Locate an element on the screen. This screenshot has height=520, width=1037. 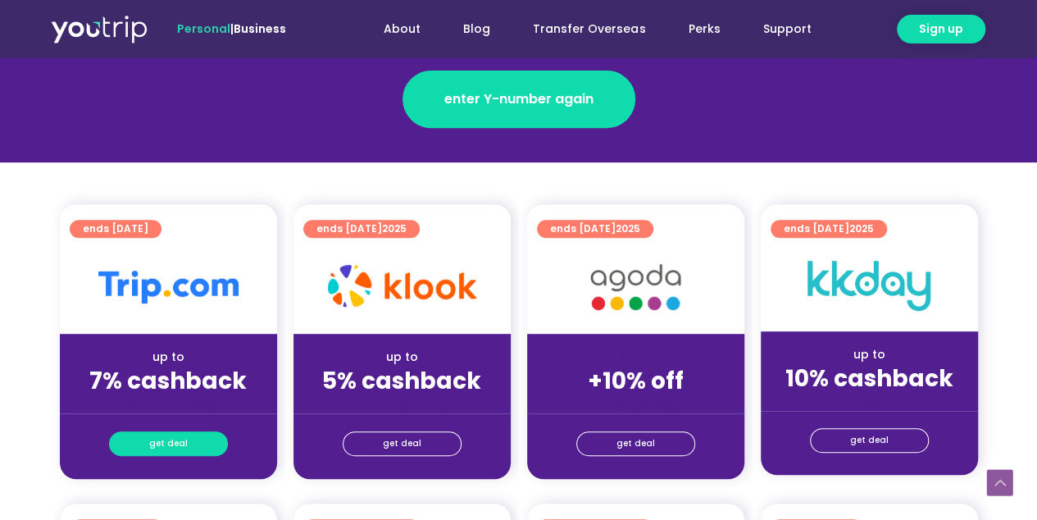
strong: 10% cashback is located at coordinates (869, 378).